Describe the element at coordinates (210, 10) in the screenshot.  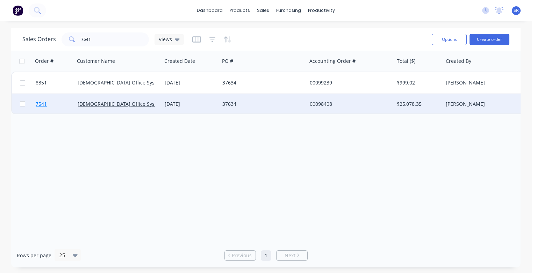
I see `a: dashboard` at that location.